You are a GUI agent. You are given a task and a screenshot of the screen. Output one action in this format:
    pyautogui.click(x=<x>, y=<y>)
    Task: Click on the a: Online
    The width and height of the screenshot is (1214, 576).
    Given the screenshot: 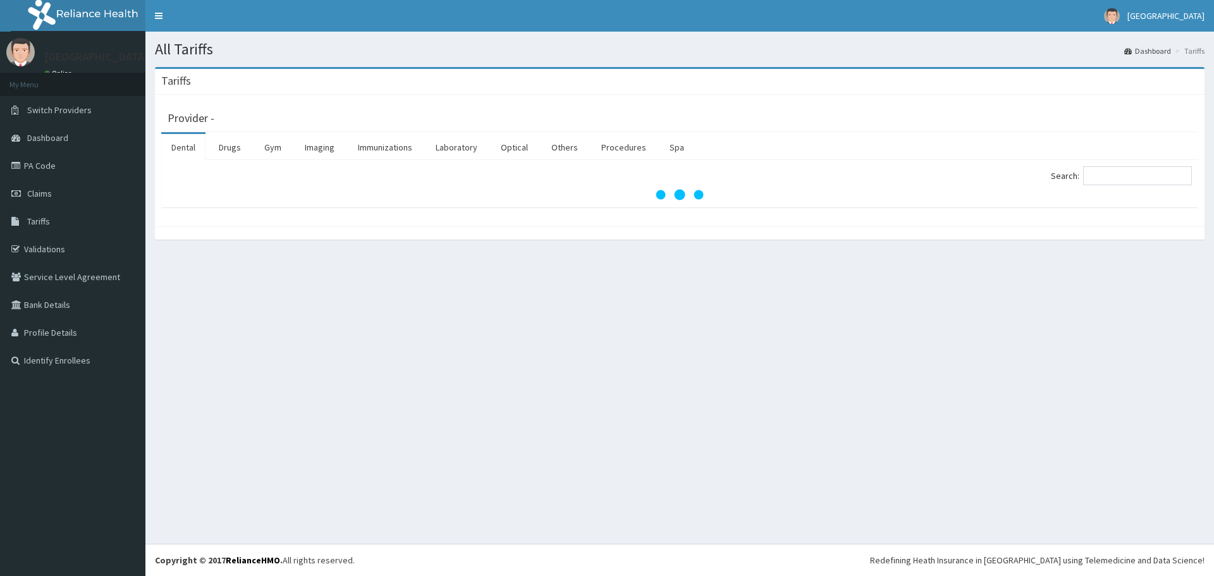 What is the action you would take?
    pyautogui.click(x=59, y=73)
    